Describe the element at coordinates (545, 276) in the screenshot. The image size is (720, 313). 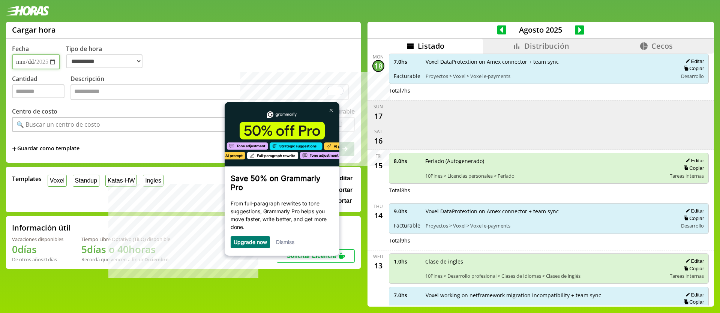
I see `span: 10Pines > Desarrollo profesional > Clases de Idiomas > Clases de inglés` at that location.